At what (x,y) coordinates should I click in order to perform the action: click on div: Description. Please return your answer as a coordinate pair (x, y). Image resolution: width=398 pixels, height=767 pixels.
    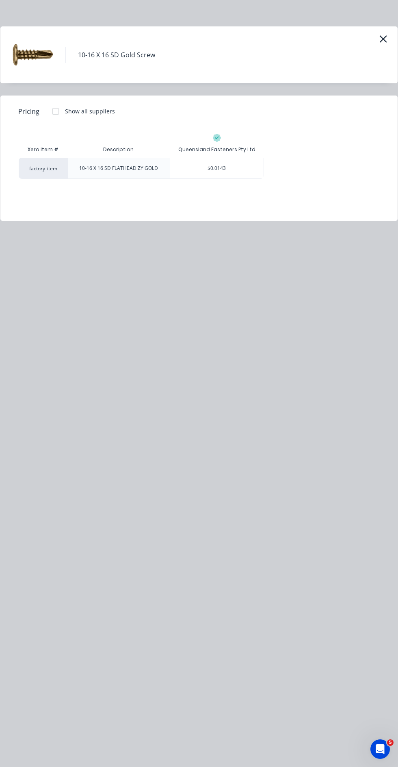
    Looking at the image, I should click on (118, 150).